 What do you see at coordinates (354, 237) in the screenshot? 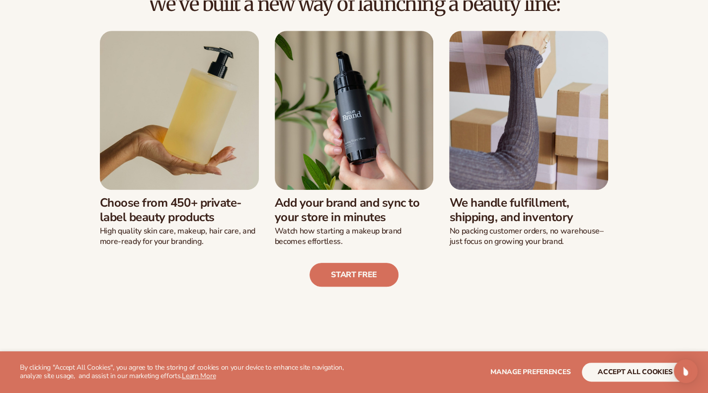
I see `p: Watch how starting a makeup brand becomes effortless.` at bounding box center [354, 237].